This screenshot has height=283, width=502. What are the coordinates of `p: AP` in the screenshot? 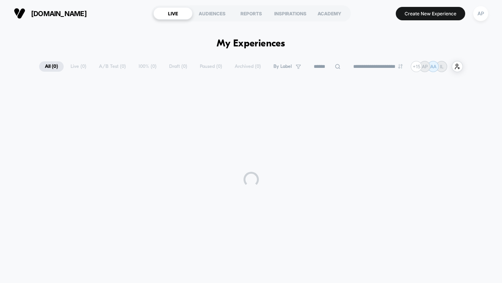 It's located at (425, 66).